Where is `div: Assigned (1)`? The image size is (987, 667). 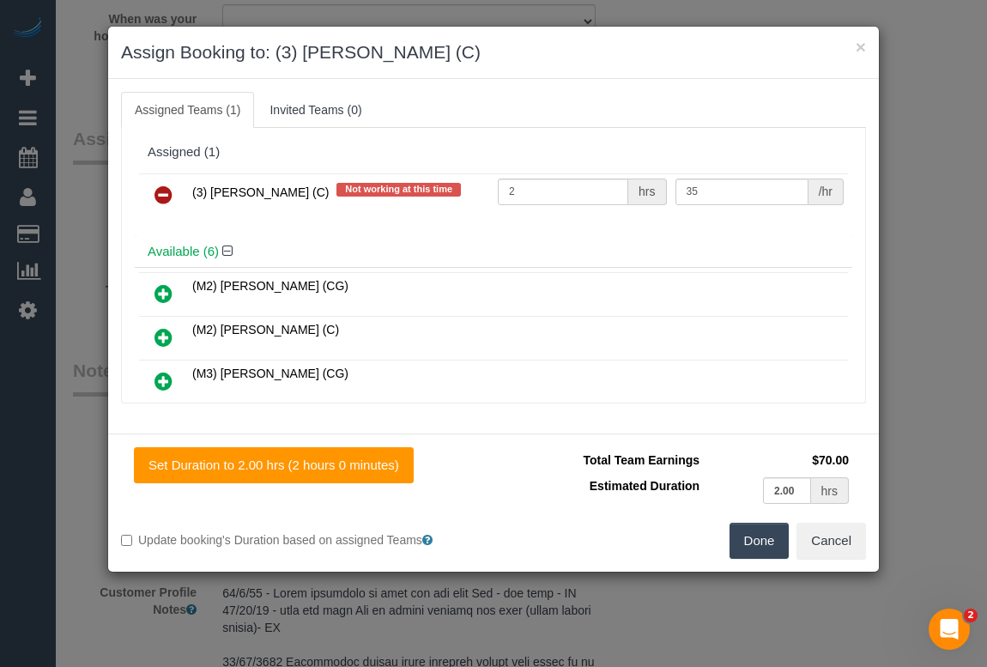
div: Assigned (1) is located at coordinates (493, 152).